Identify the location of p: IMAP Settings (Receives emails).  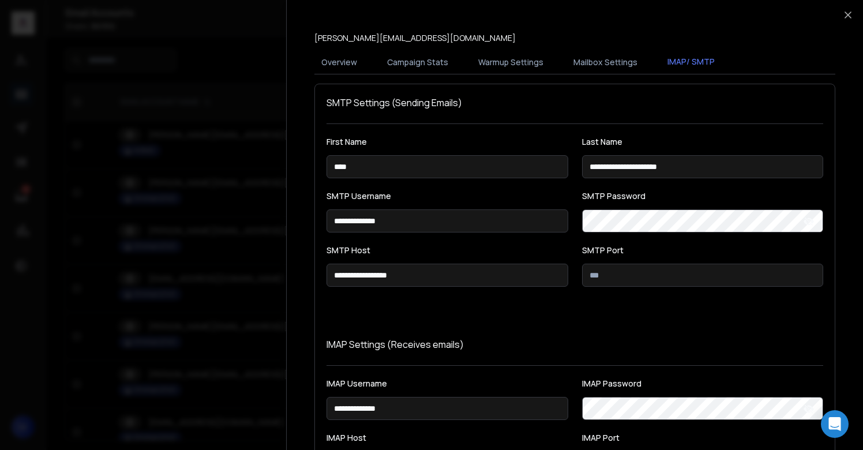
(574, 344).